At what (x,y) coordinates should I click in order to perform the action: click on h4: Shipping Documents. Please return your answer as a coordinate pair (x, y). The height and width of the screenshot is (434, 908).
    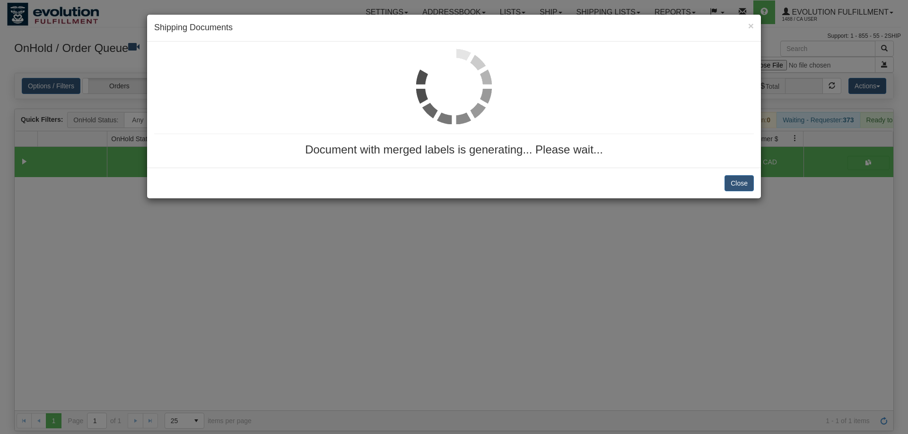
    Looking at the image, I should click on (454, 28).